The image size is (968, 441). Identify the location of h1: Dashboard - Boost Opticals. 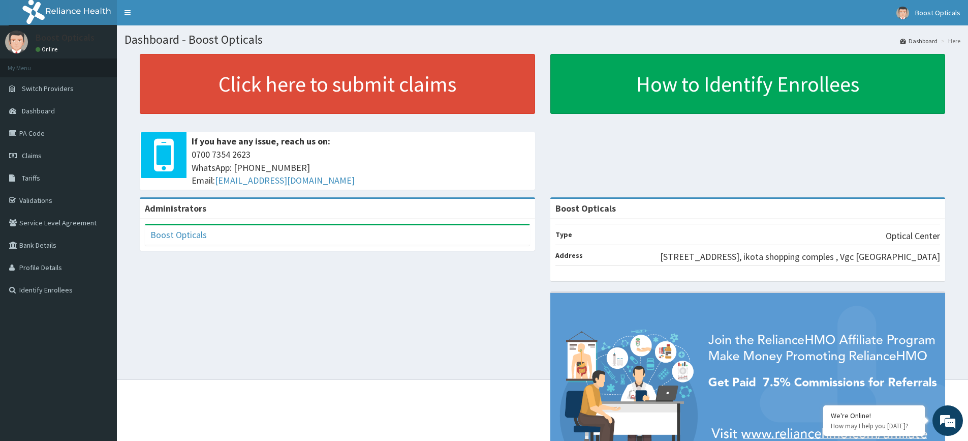
(542, 40).